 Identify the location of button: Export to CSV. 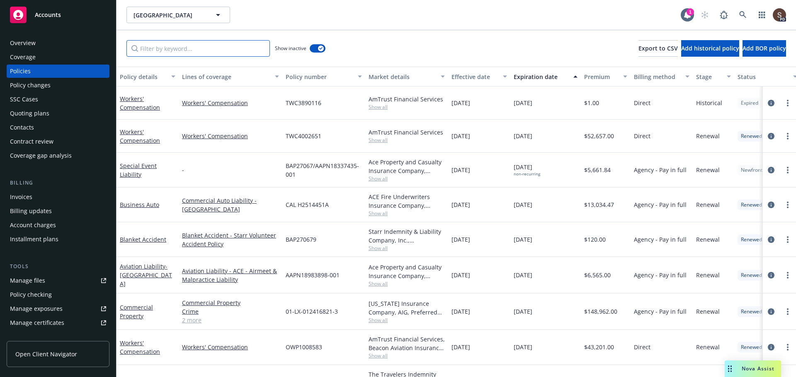
(658, 48).